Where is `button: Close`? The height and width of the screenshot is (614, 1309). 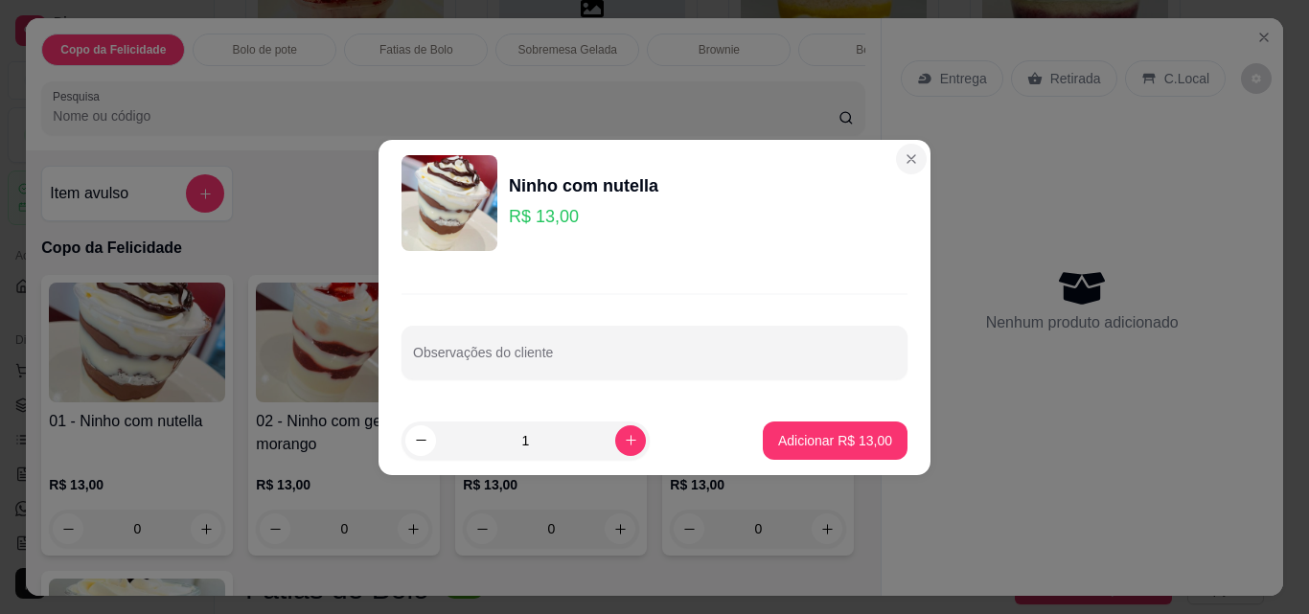
button: Close is located at coordinates (911, 159).